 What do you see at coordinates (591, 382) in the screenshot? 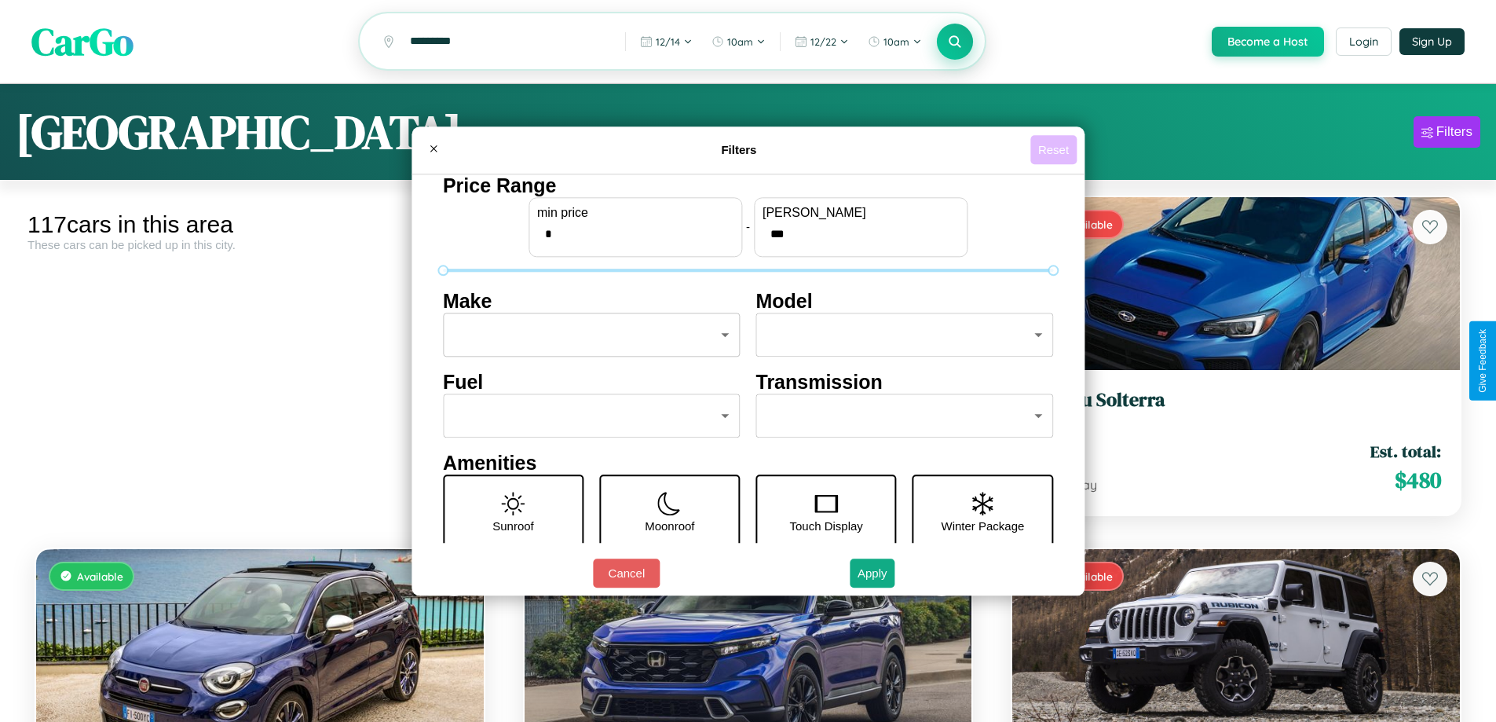
I see `h4: Fuel` at bounding box center [591, 382].